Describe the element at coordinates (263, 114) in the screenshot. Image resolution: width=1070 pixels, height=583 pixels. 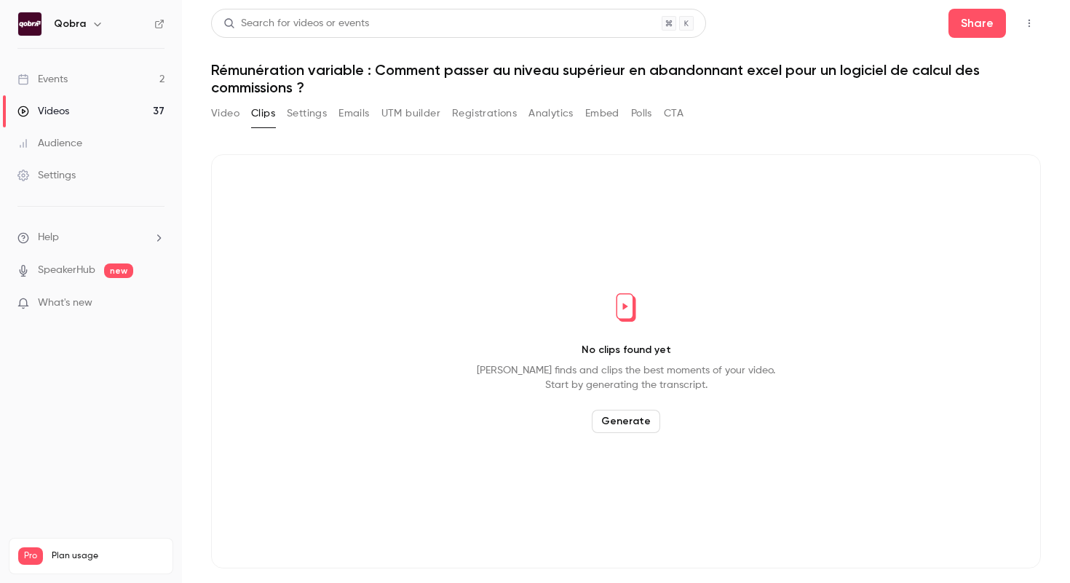
I see `button: Clips` at that location.